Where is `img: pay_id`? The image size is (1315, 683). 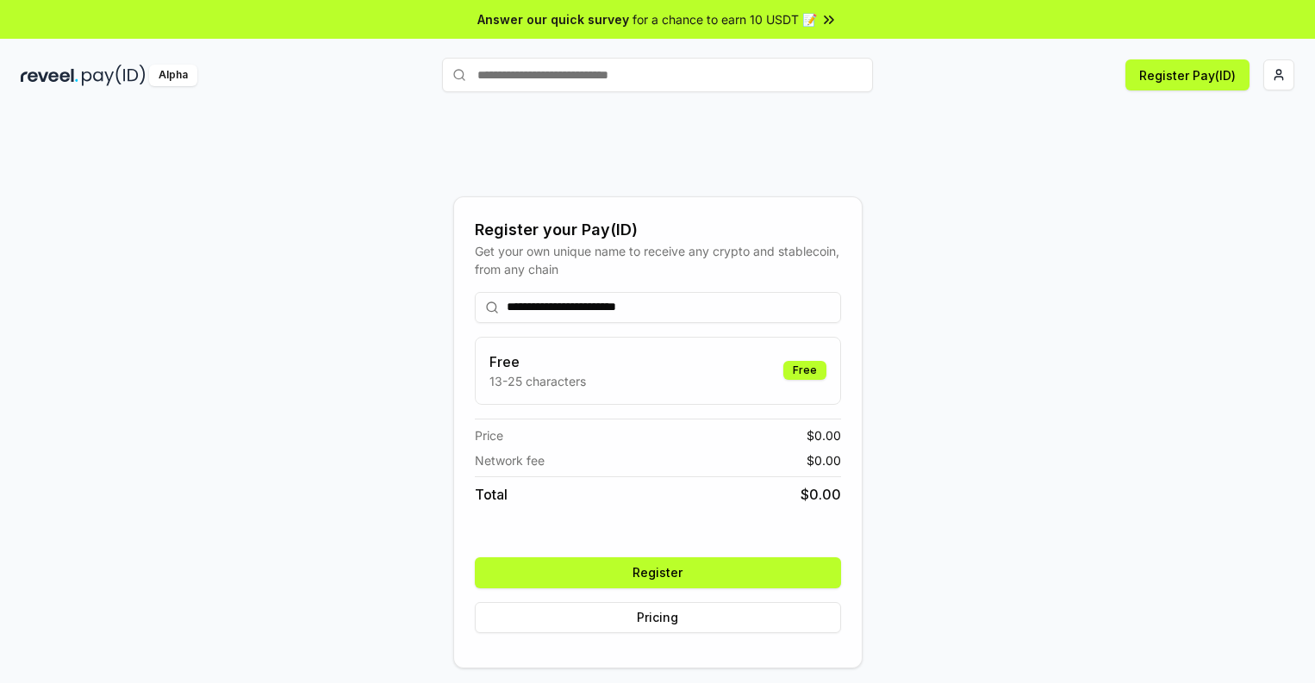
img: pay_id is located at coordinates (114, 75).